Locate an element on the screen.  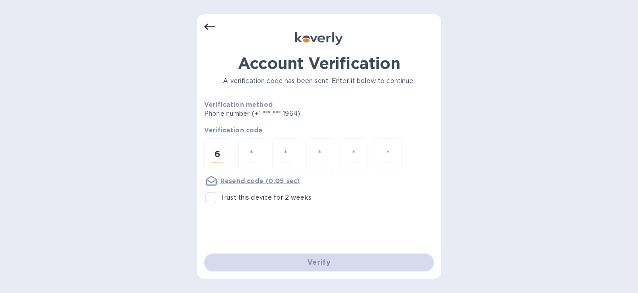
u: Resend code (0:05 sec) is located at coordinates (260, 181).